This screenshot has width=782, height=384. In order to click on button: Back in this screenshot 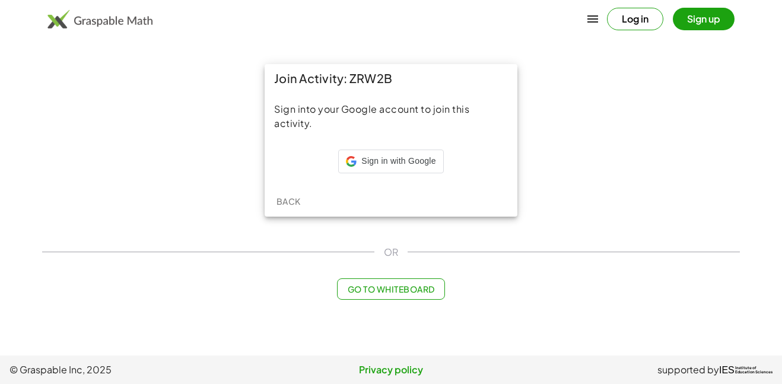, I will do `click(288, 201)`.